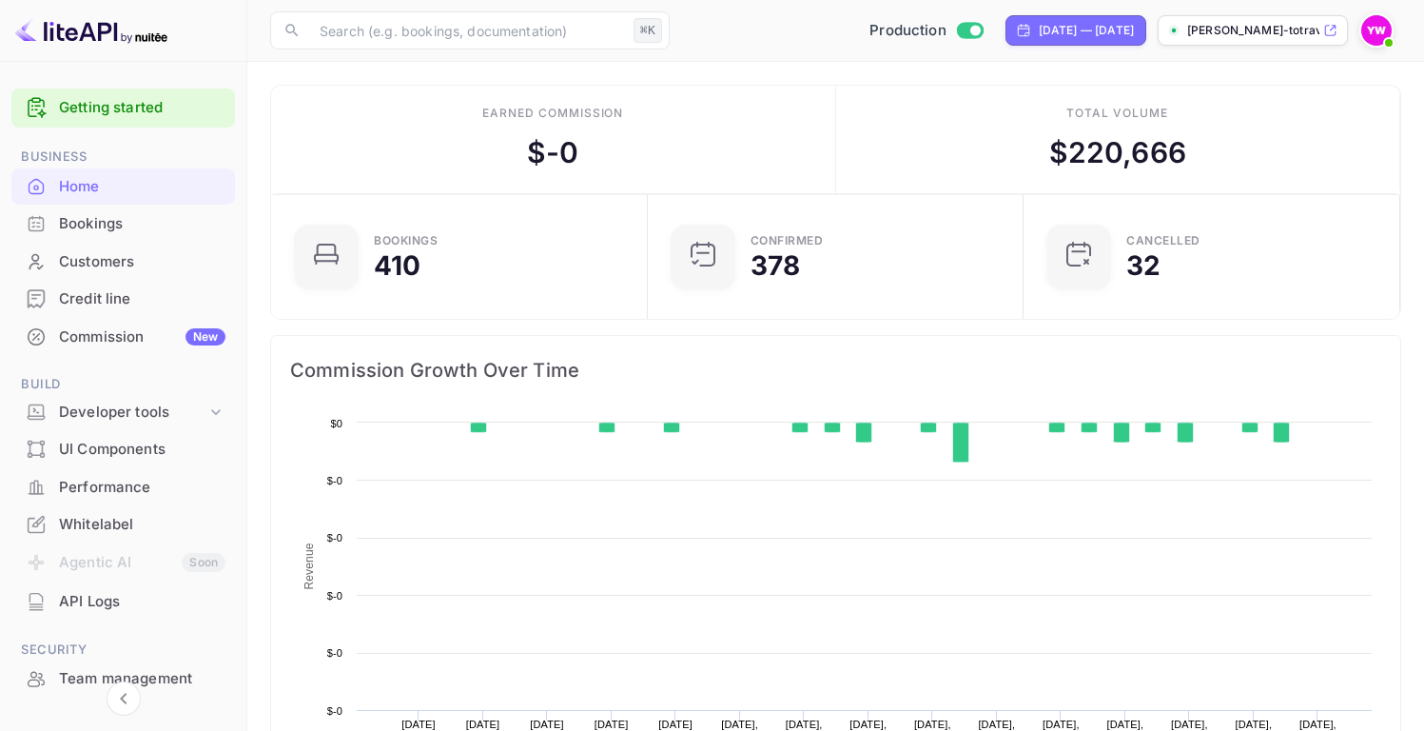 The width and height of the screenshot is (1424, 731). Describe the element at coordinates (123, 223) in the screenshot. I see `a: Bookings` at that location.